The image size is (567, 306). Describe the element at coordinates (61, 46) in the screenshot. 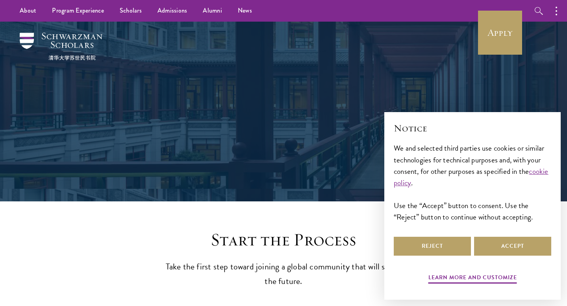

I see `img: Schwarzman Scholars` at that location.